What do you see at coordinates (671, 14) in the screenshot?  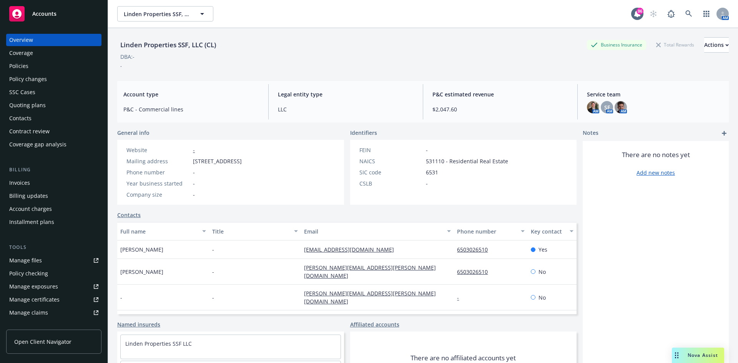 I see `a: Report a Bug` at bounding box center [671, 14].